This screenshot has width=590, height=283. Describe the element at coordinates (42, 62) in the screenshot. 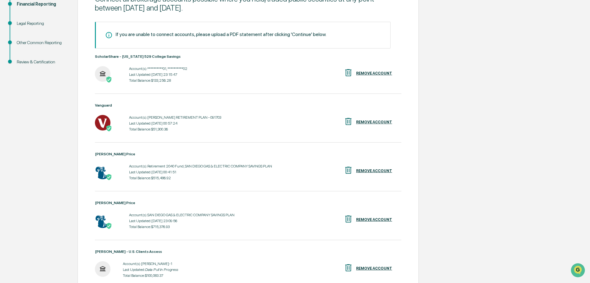

I see `div: Review & Certification` at that location.